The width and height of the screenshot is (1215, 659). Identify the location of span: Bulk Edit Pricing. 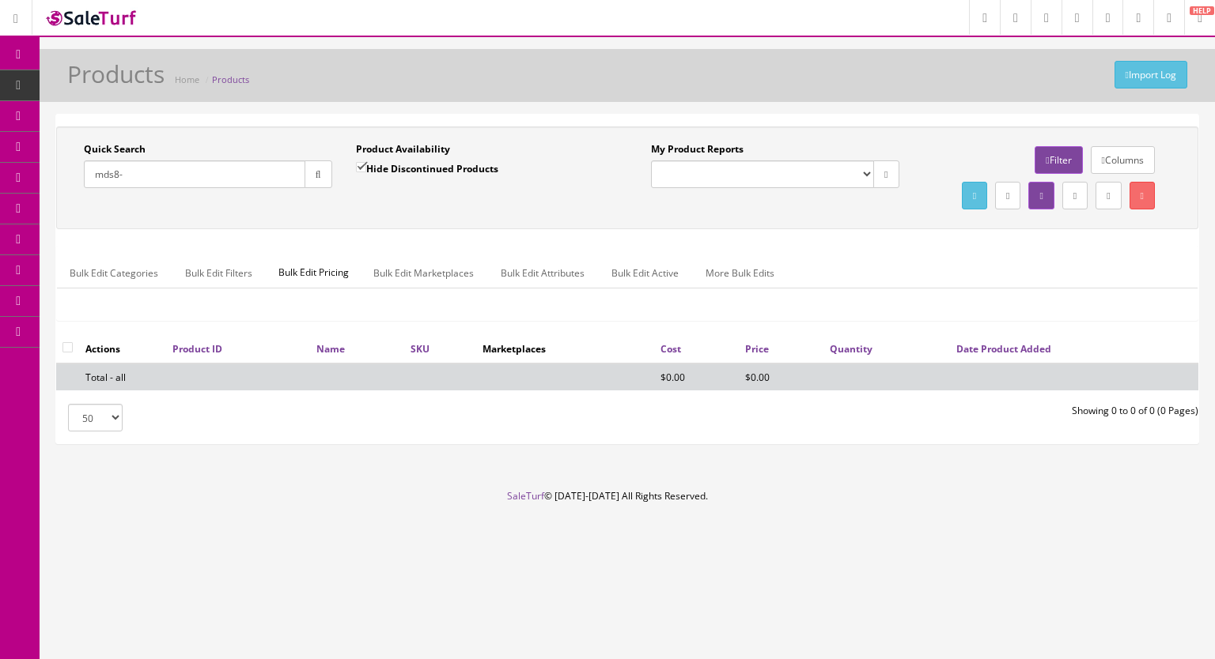
(313, 273).